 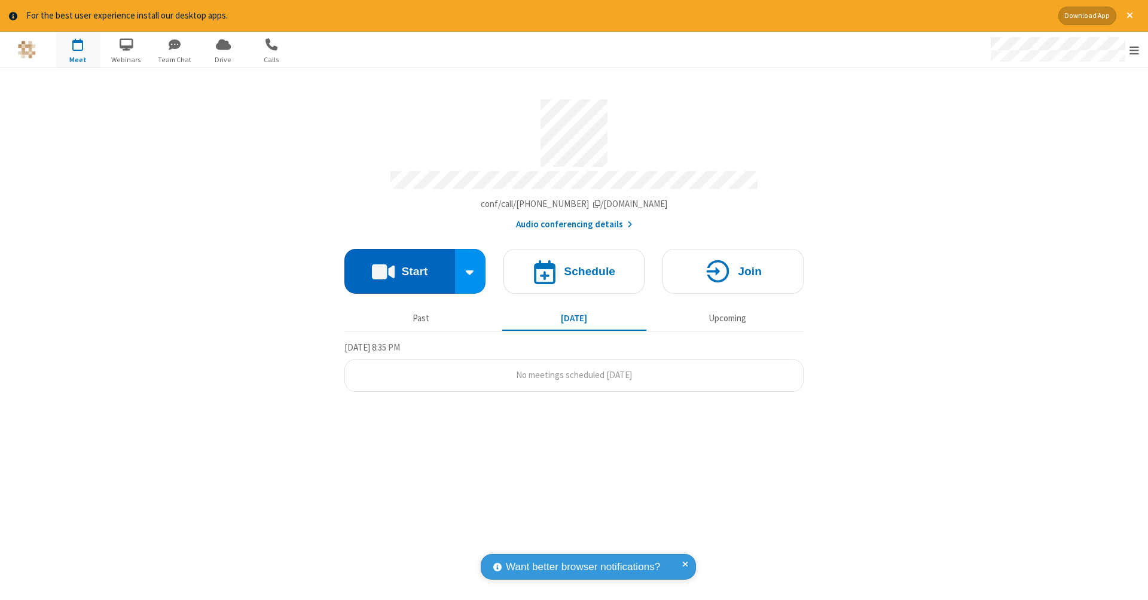 I want to click on span: Meet, so click(x=78, y=60).